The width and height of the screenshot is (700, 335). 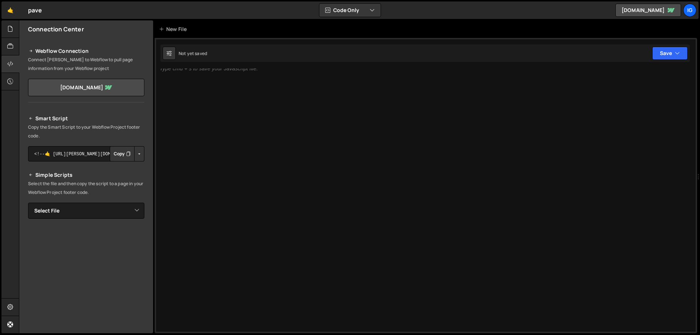 What do you see at coordinates (86, 188) in the screenshot?
I see `p: Select the file and then copy the script to a page in your Webflow Project footer code.` at bounding box center [86, 188].